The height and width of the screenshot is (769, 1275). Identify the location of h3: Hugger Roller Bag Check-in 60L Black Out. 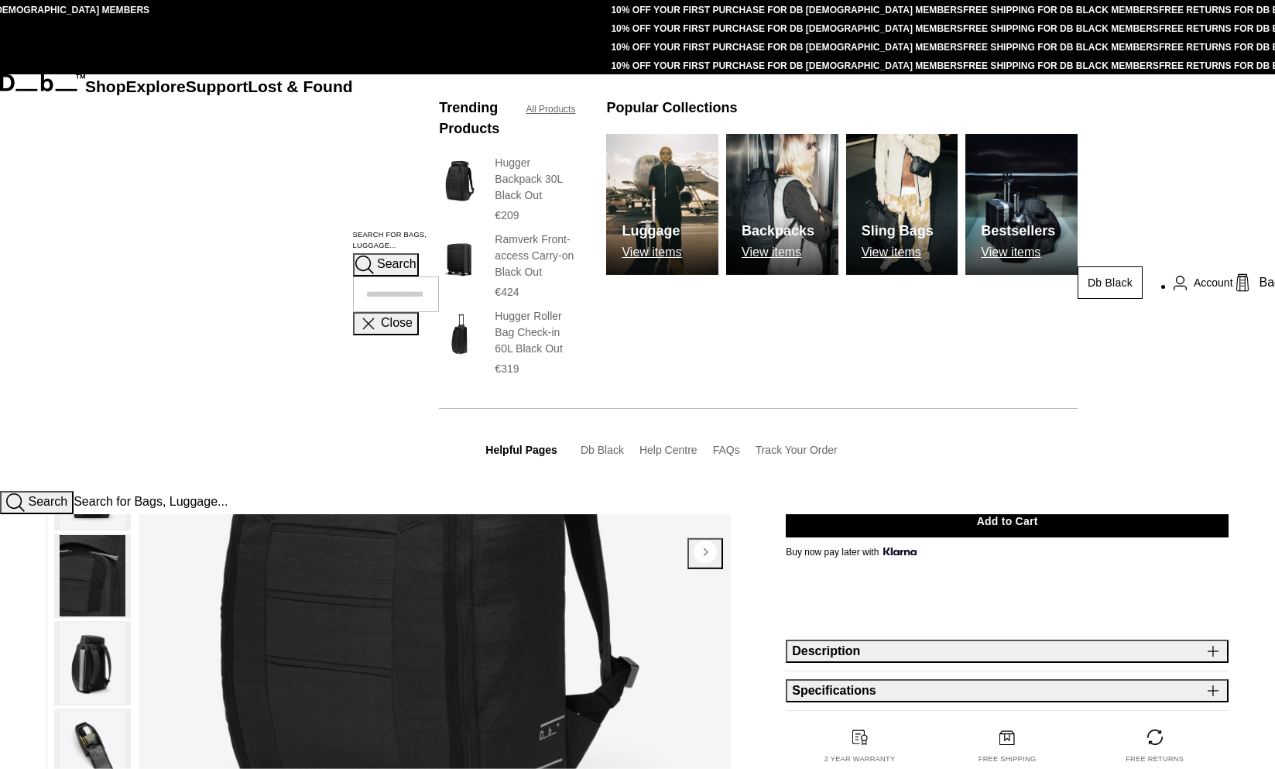
(535, 332).